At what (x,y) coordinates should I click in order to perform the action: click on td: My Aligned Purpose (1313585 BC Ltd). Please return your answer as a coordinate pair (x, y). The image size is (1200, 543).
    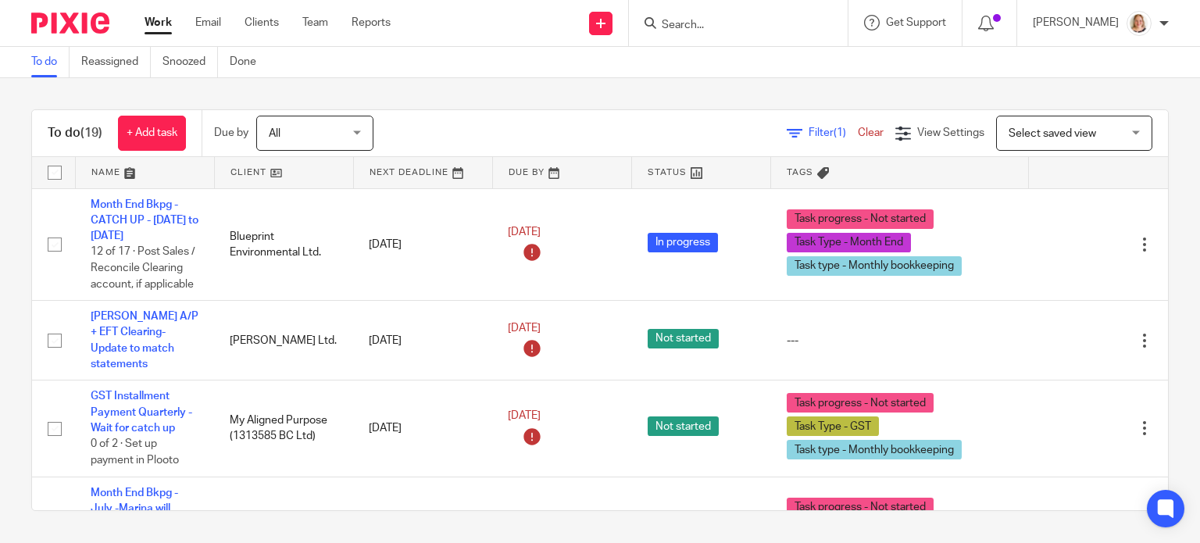
    Looking at the image, I should click on (284, 428).